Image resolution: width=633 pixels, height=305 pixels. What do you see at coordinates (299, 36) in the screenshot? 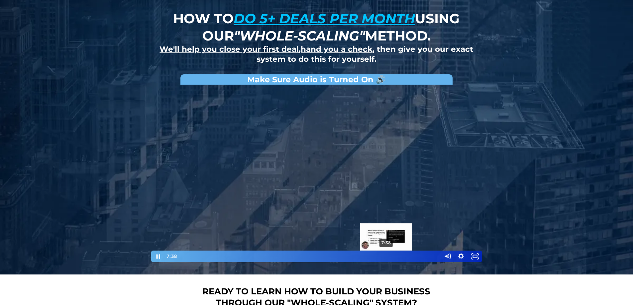
I see `em: "whole-scaling"` at bounding box center [299, 36].